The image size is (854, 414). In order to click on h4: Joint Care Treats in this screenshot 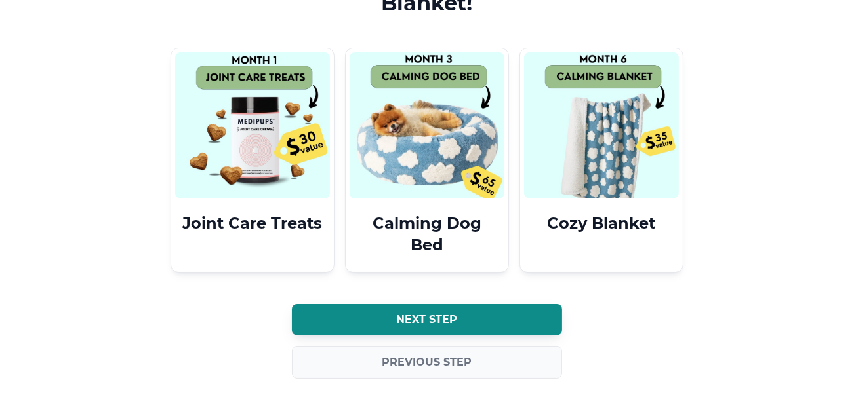, I will do `click(252, 223)`.